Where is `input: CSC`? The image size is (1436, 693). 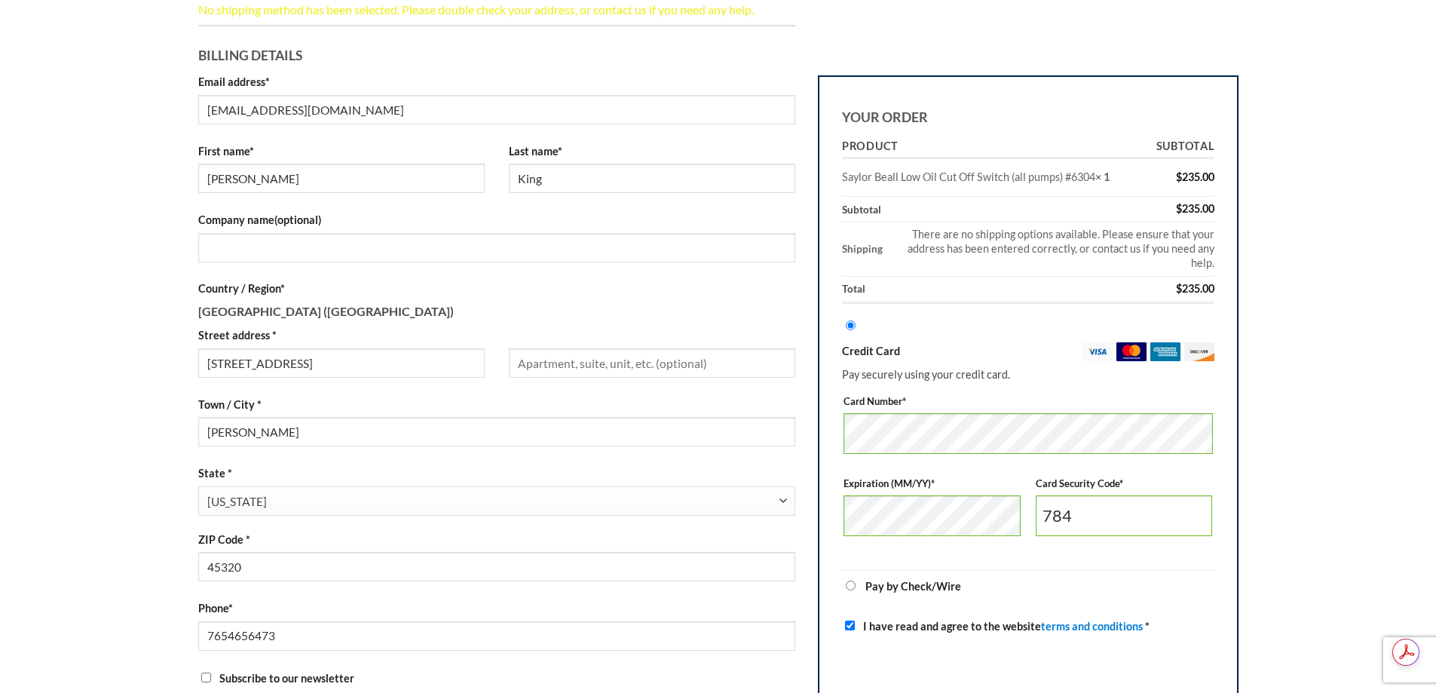 input: CSC is located at coordinates (1124, 516).